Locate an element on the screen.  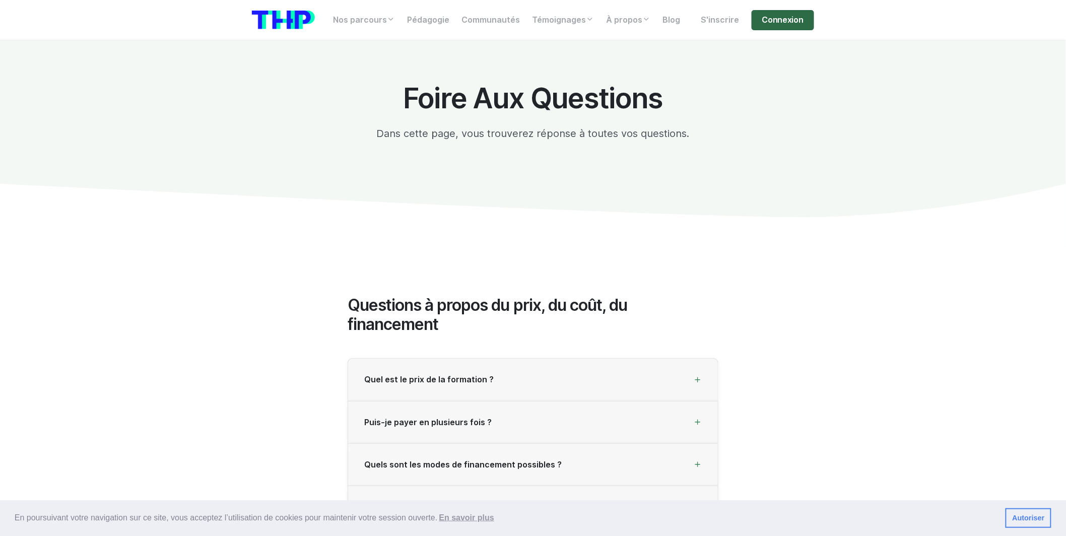
h1: Foire Aux Questions is located at coordinates (533, 98).